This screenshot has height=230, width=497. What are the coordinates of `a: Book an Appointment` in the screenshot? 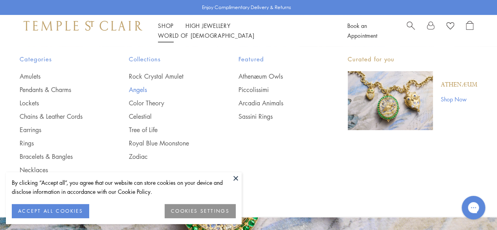 It's located at (362, 30).